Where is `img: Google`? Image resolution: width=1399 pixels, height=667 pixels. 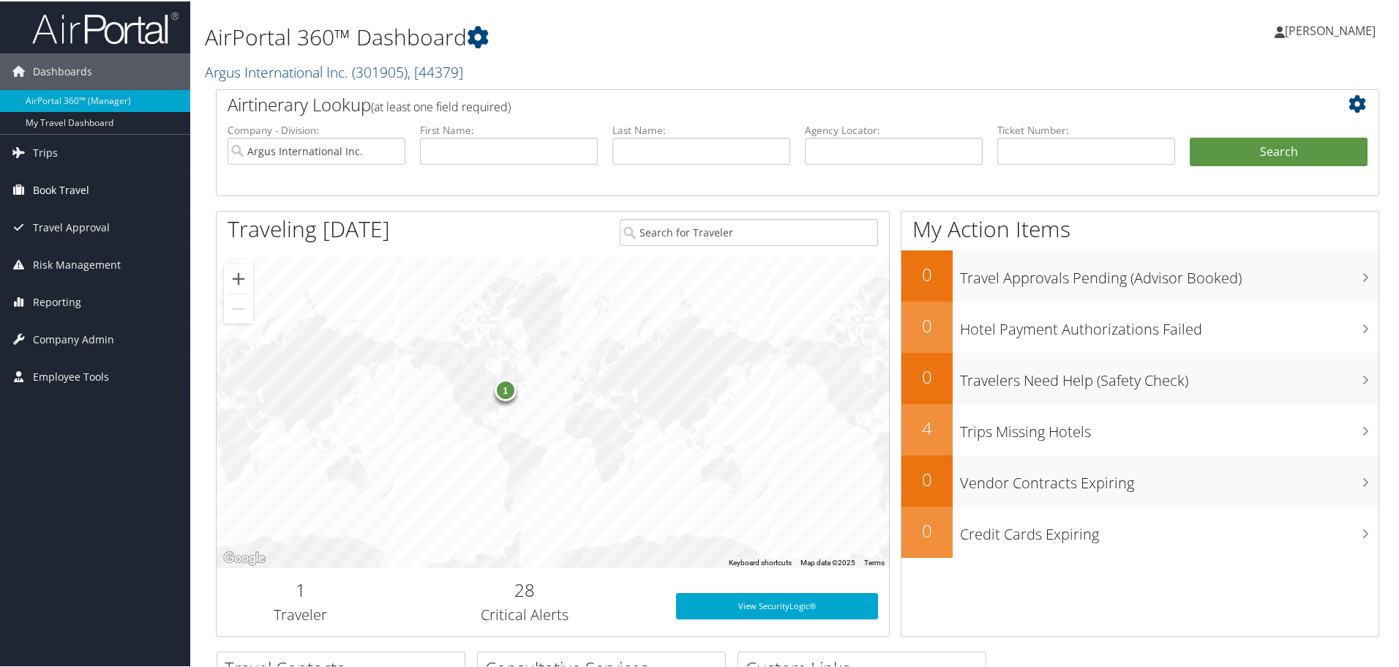
img: Google is located at coordinates (244, 557).